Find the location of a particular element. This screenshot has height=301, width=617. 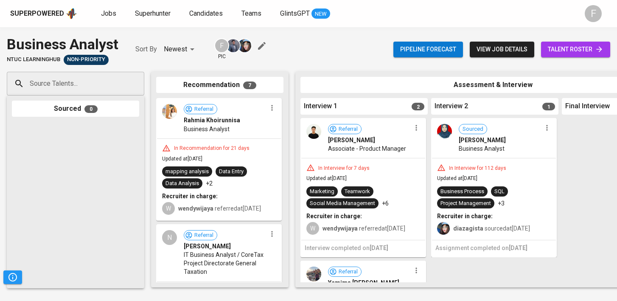

span: Sourced is located at coordinates (473, 129).